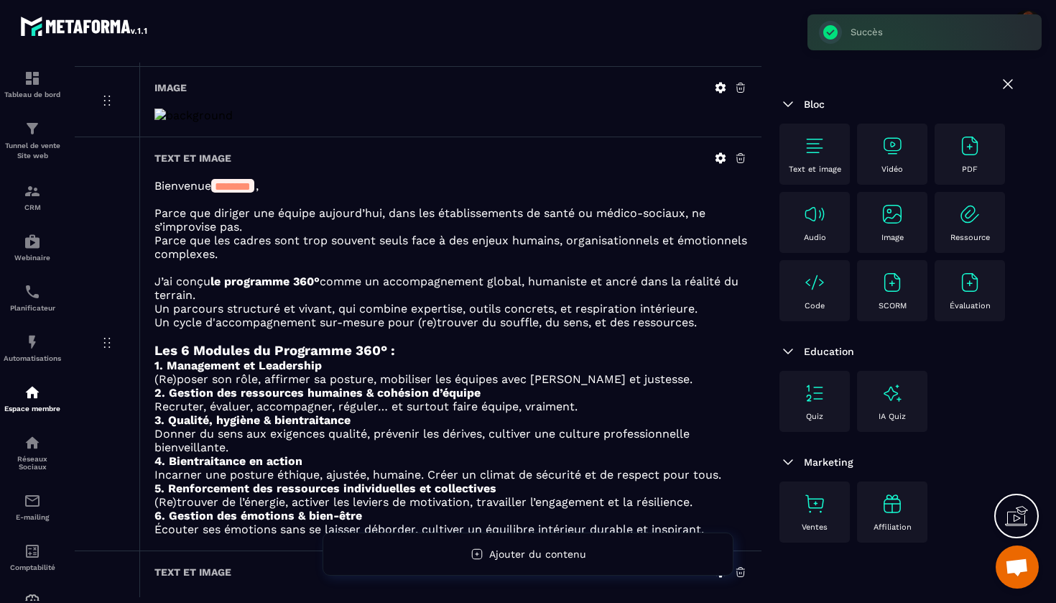 The height and width of the screenshot is (603, 1056). I want to click on p: Ressource, so click(970, 237).